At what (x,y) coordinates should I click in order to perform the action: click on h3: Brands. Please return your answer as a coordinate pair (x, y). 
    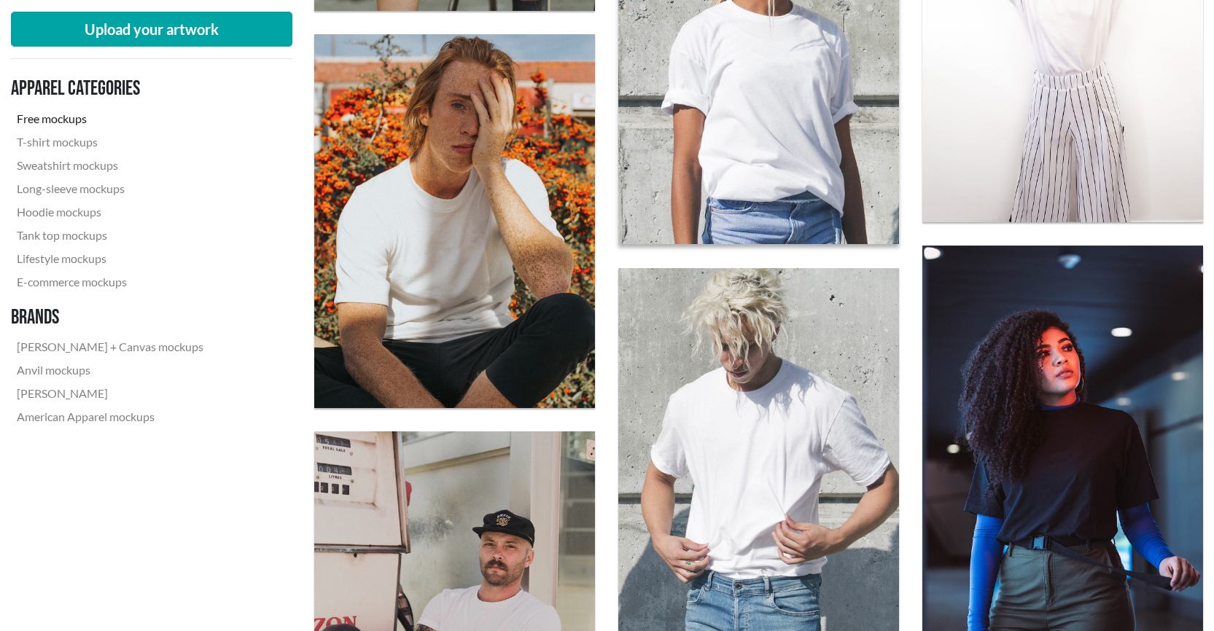
    Looking at the image, I should click on (110, 318).